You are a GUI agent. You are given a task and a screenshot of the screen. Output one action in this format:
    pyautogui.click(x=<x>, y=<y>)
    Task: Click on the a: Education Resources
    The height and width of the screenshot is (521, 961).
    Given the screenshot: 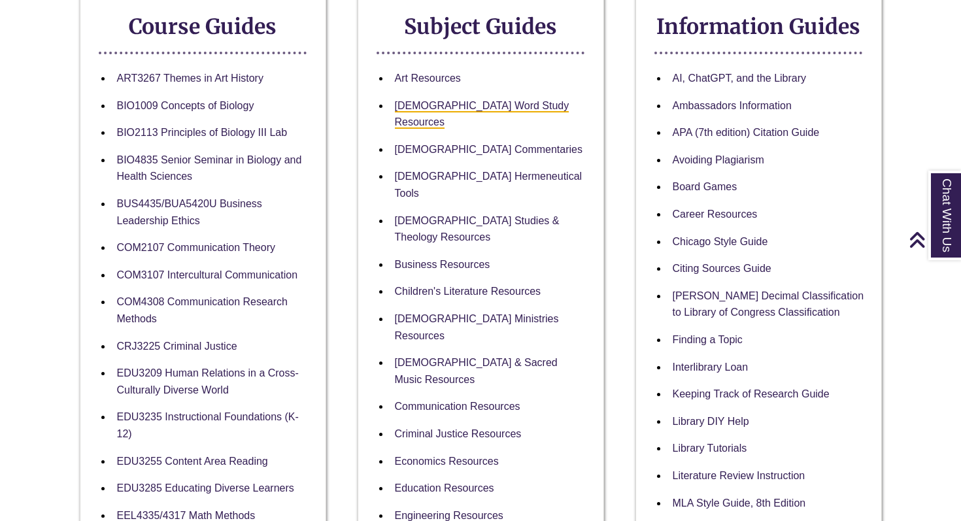 What is the action you would take?
    pyautogui.click(x=445, y=488)
    